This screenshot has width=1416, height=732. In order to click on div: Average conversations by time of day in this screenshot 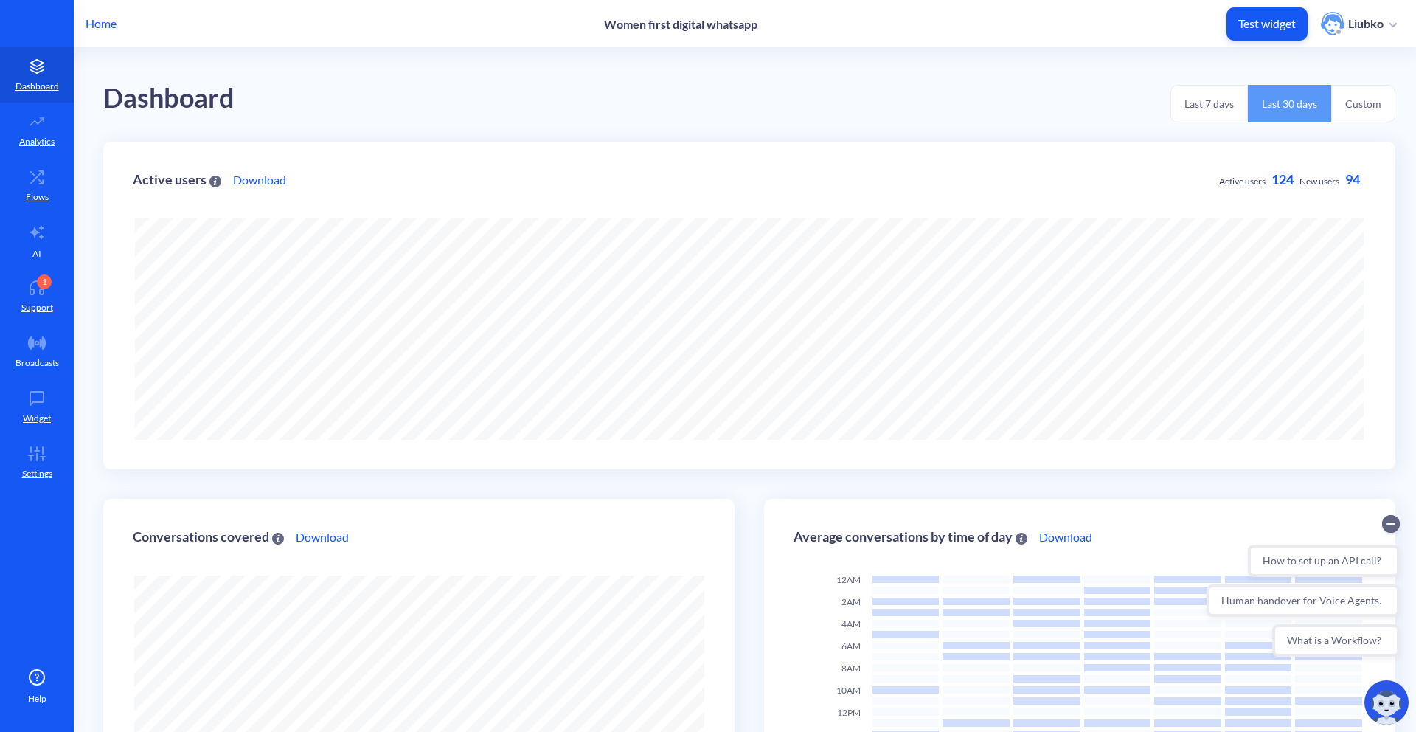, I will do `click(910, 536)`.